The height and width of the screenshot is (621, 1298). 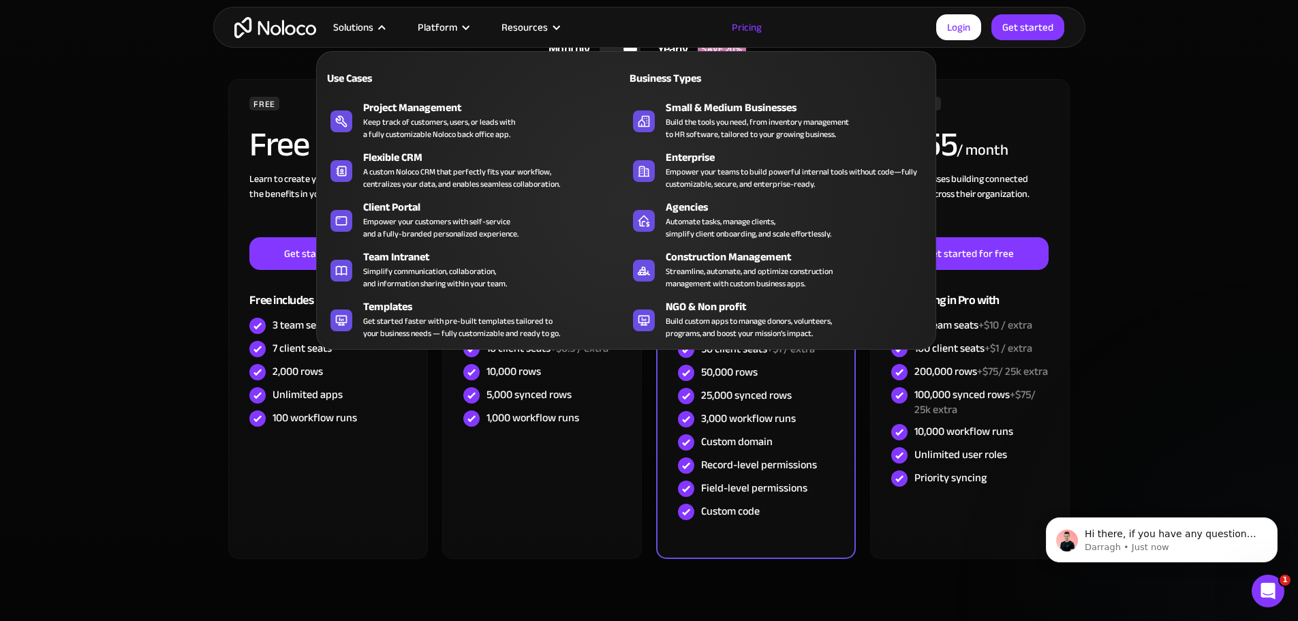 What do you see at coordinates (794, 178) in the screenshot?
I see `div: Empower your teams to build powerful internal tools without code—fully customizable, secure, and ...` at bounding box center [794, 178].